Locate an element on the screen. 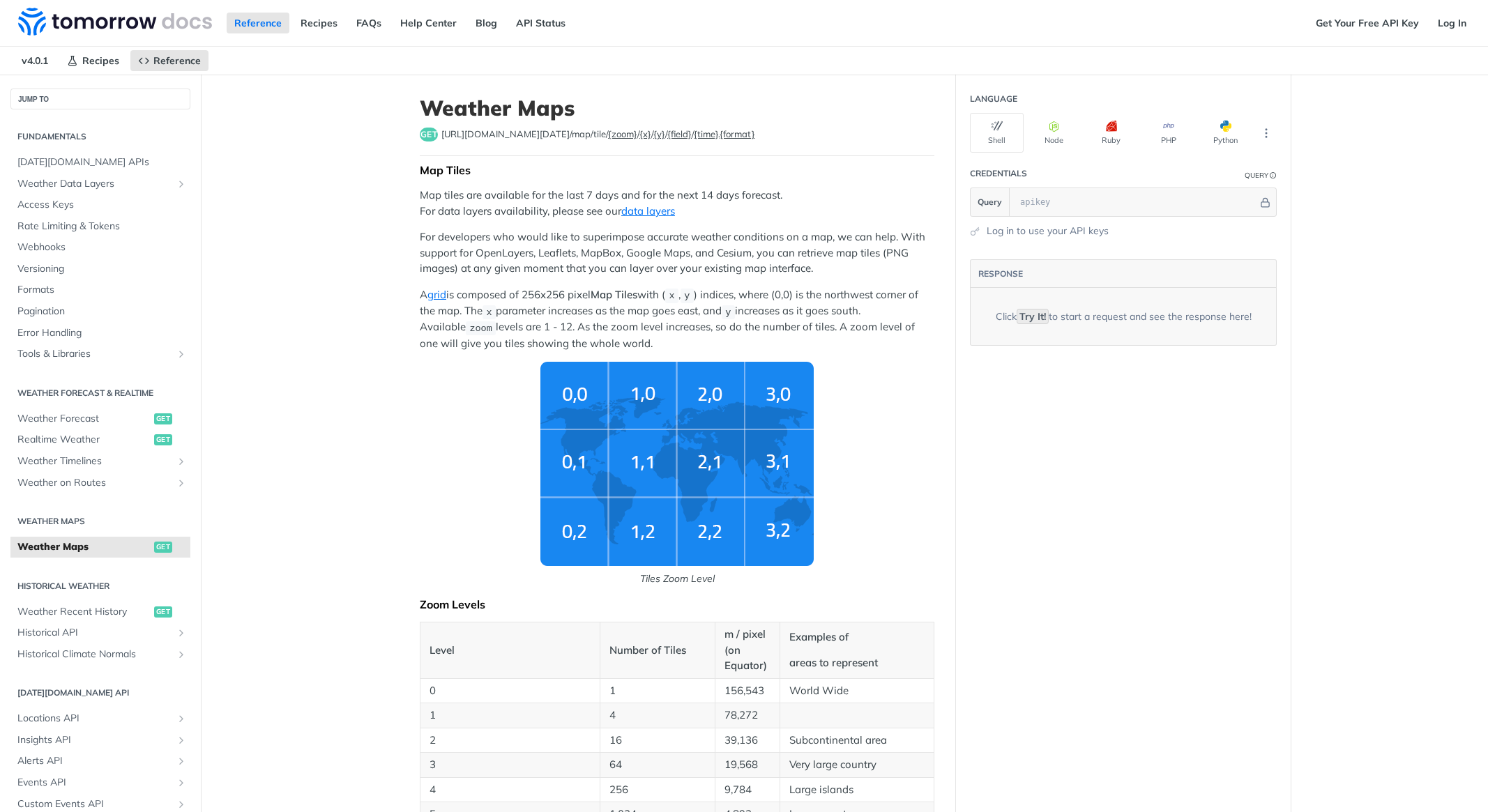 This screenshot has height=812, width=1488. a: Tools & LibrariesShow subpages for Tools & Libraries is located at coordinates (101, 354).